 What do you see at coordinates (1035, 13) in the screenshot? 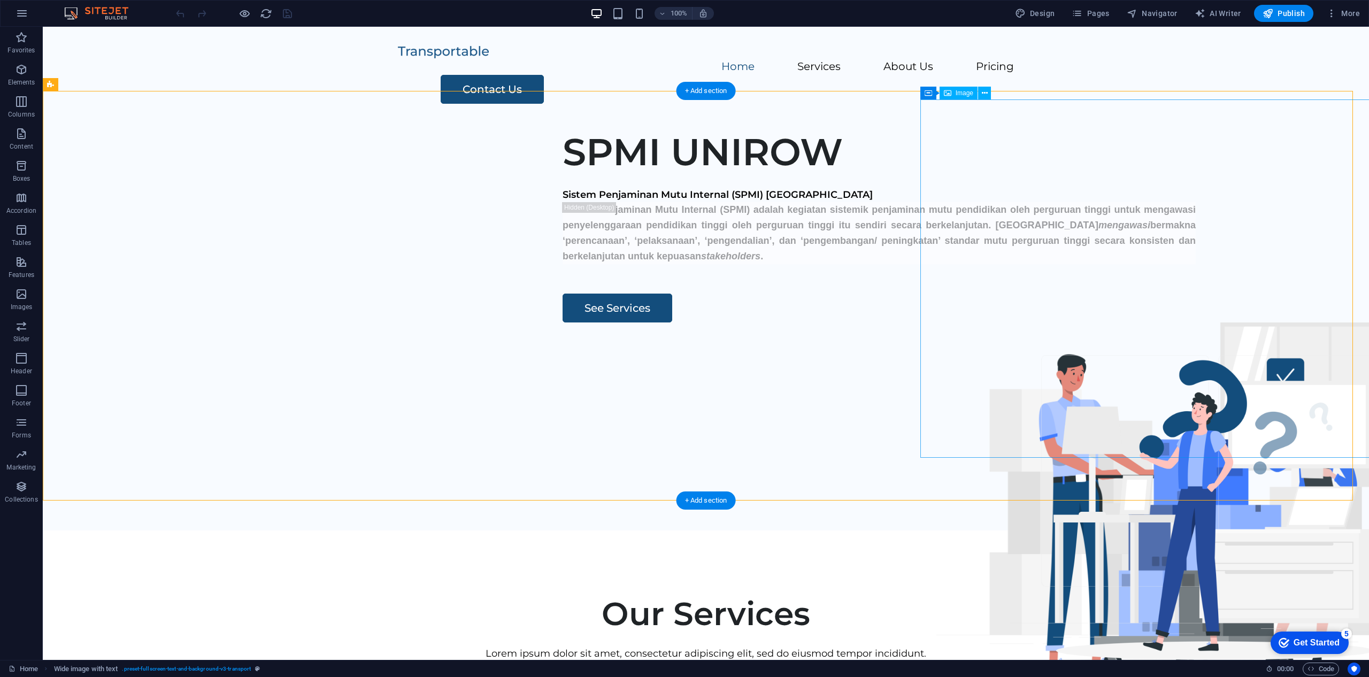
I see `div: Design (Ctrl+Alt+Y)` at bounding box center [1035, 13].